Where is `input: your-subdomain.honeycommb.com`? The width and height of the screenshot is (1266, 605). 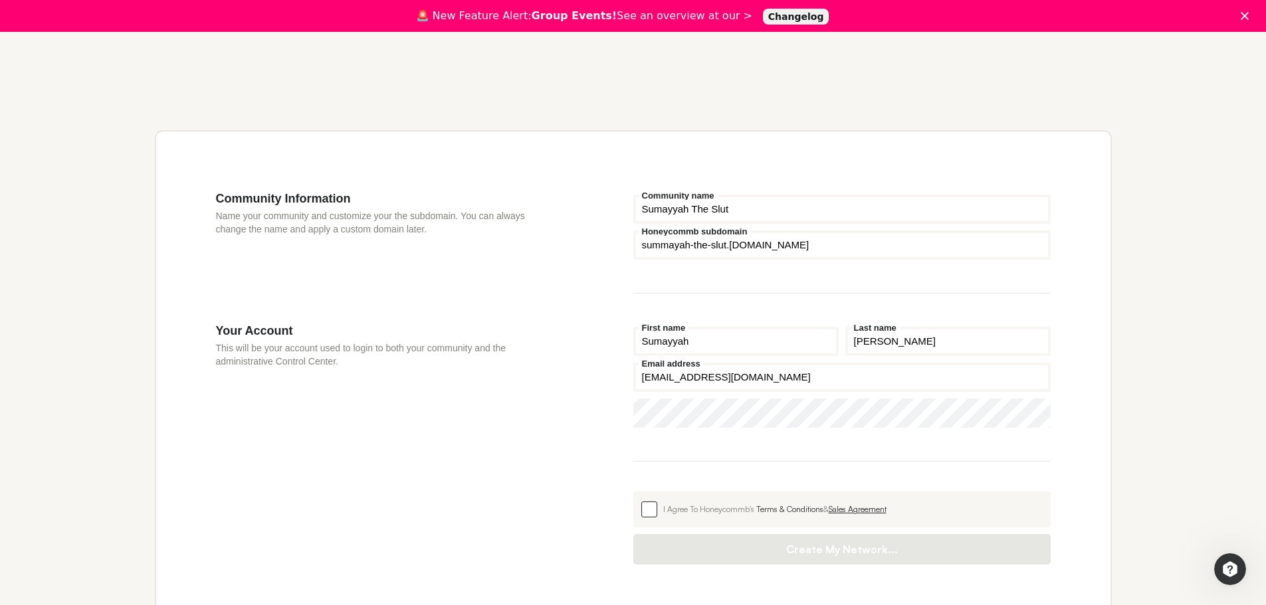
input: your-subdomain.honeycommb.com is located at coordinates (842, 245).